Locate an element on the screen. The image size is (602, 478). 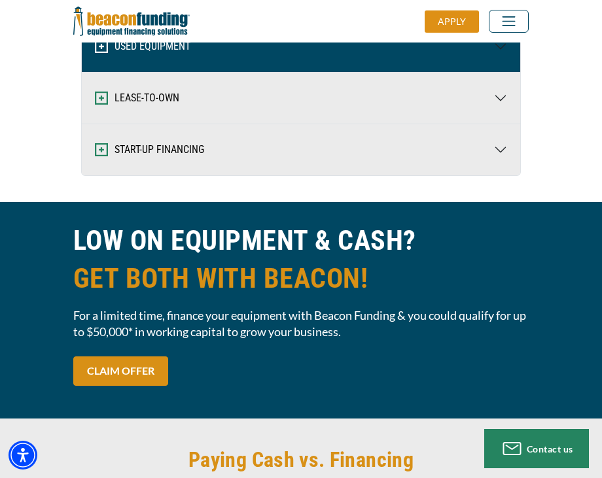
button: START-UP FINANCING is located at coordinates (301, 150).